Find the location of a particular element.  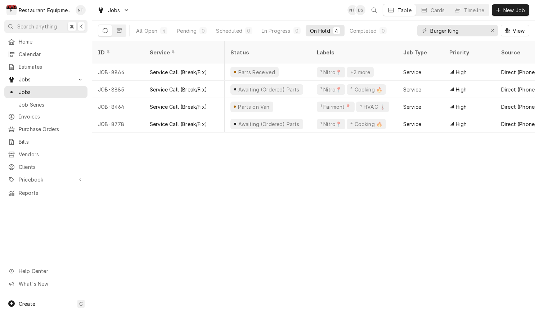

a: Estimates is located at coordinates (46, 67).